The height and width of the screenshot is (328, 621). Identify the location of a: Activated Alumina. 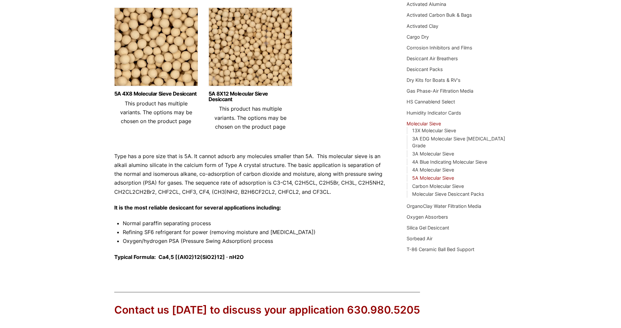
(426, 4).